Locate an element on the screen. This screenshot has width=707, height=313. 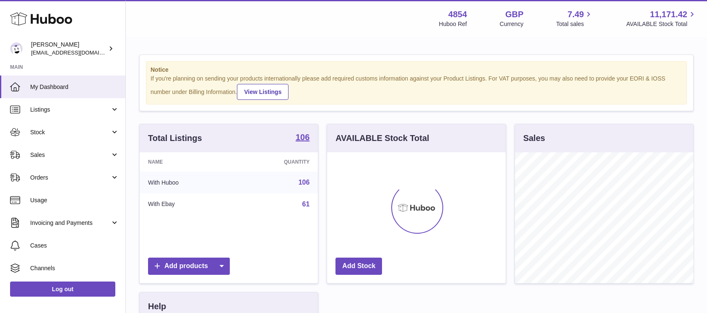
span: 7.49 is located at coordinates (576, 14).